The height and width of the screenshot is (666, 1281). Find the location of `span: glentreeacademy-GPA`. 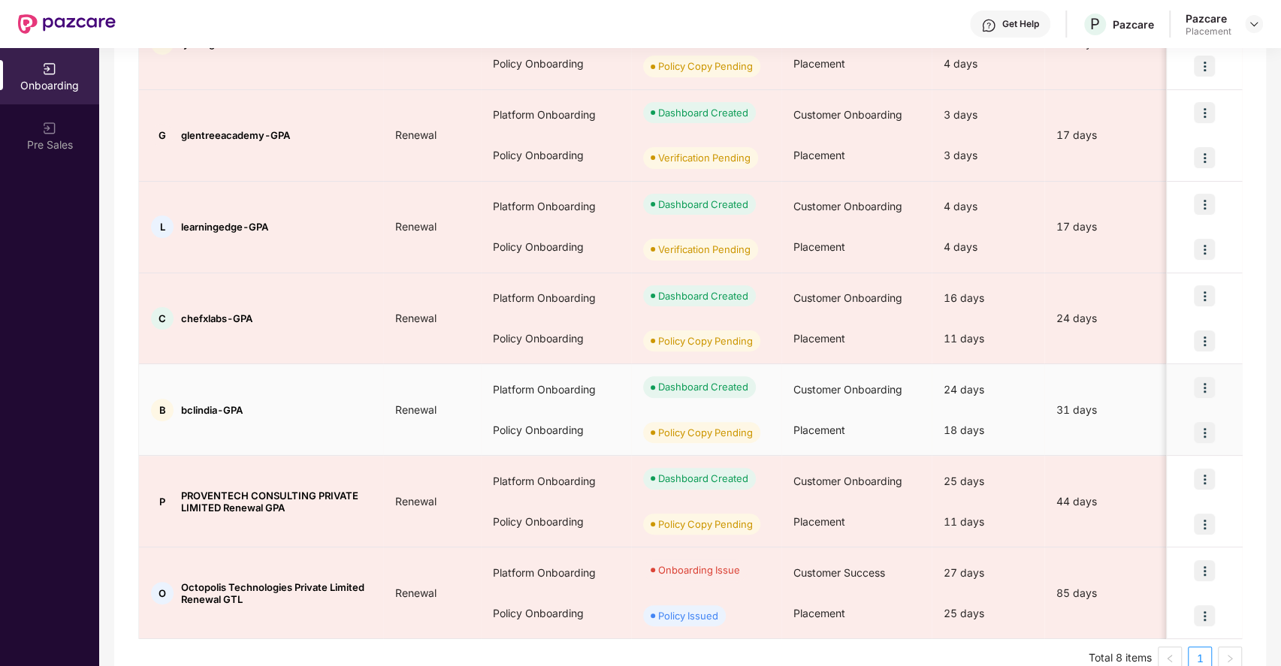

span: glentreeacademy-GPA is located at coordinates (235, 135).